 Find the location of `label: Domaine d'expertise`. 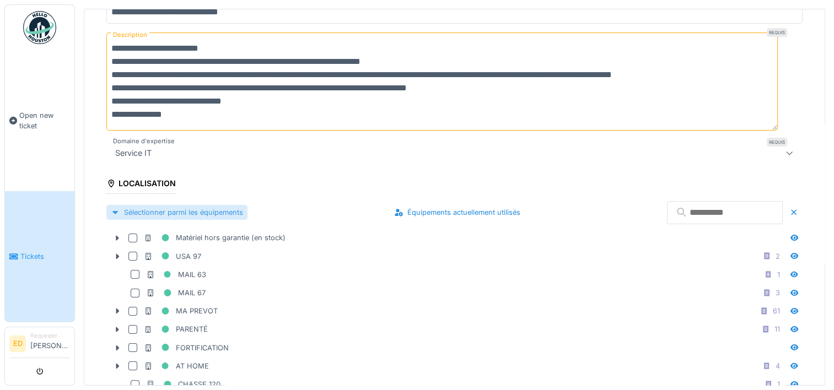

label: Domaine d'expertise is located at coordinates (144, 141).